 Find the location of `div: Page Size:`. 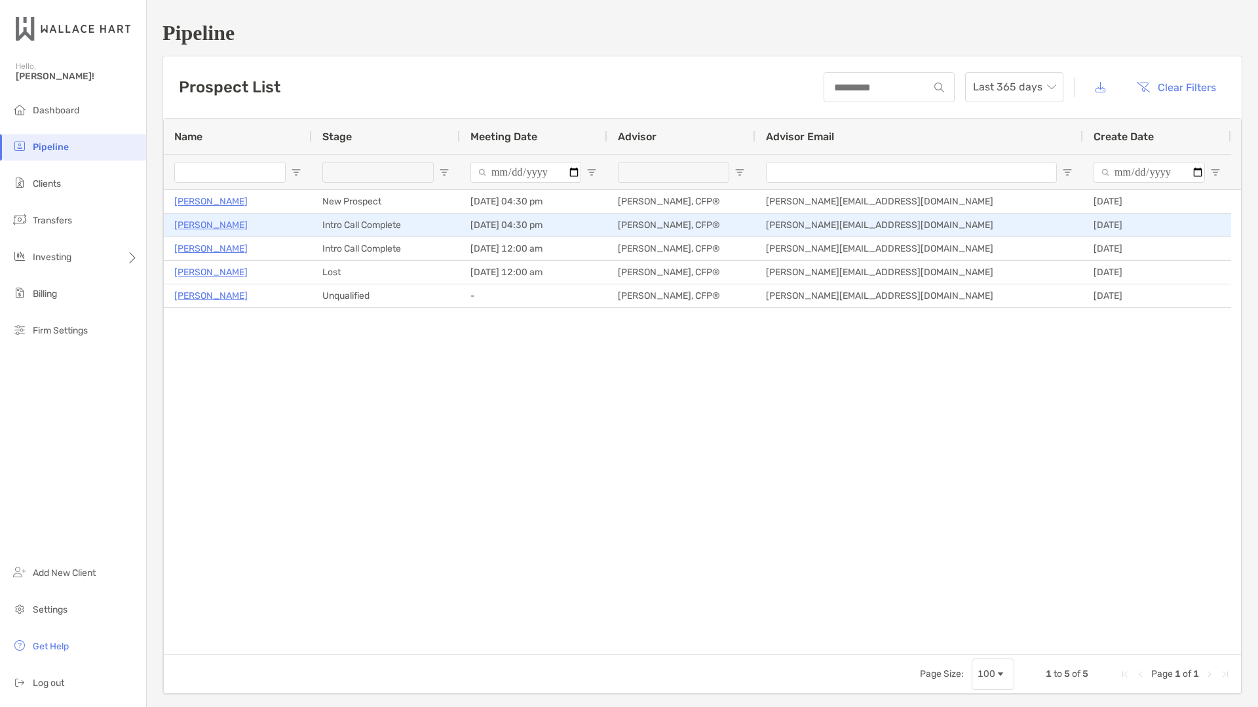

div: Page Size: is located at coordinates (942, 674).